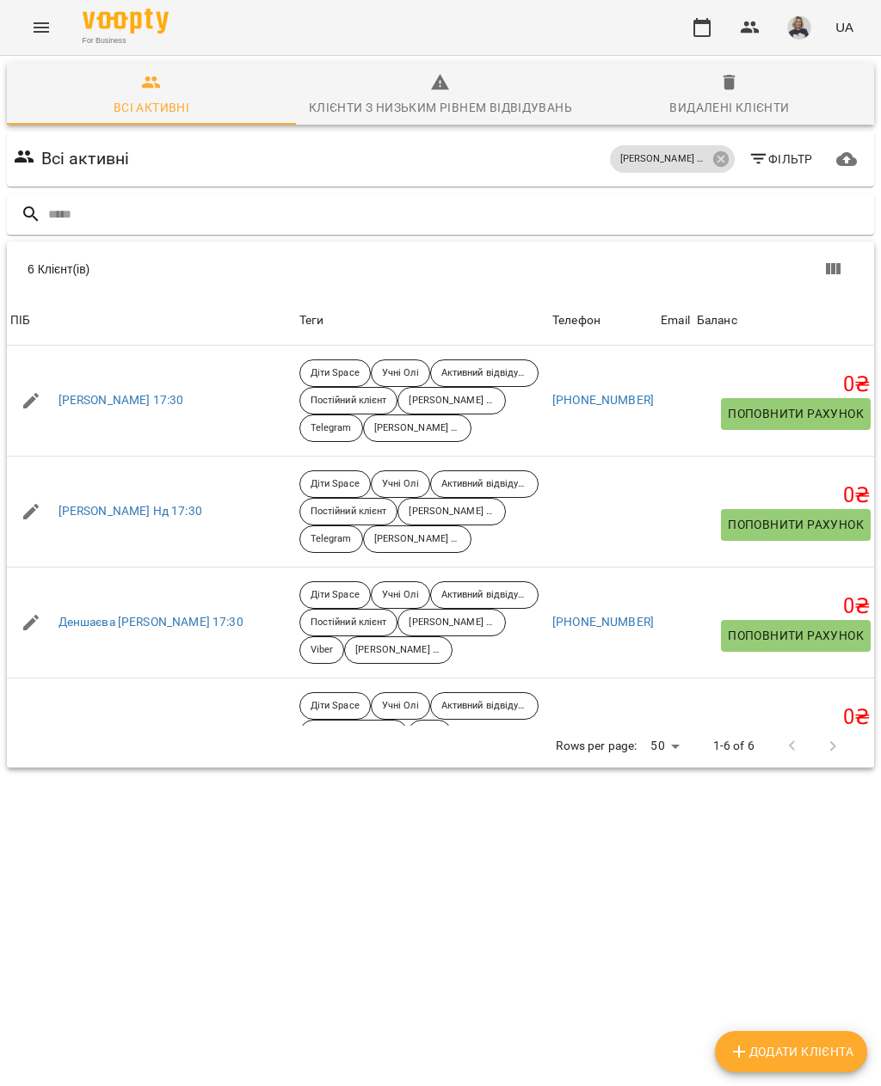 Image resolution: width=881 pixels, height=1086 pixels. I want to click on img: 60ff81f660890b5dd62a0e88b2ac9d82.jpg, so click(799, 28).